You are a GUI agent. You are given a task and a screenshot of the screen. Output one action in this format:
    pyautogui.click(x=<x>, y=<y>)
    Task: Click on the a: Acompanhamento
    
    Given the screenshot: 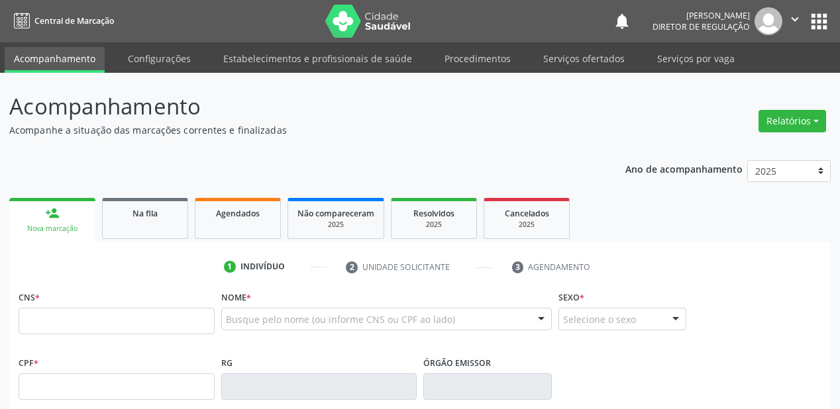 What is the action you would take?
    pyautogui.click(x=54, y=60)
    